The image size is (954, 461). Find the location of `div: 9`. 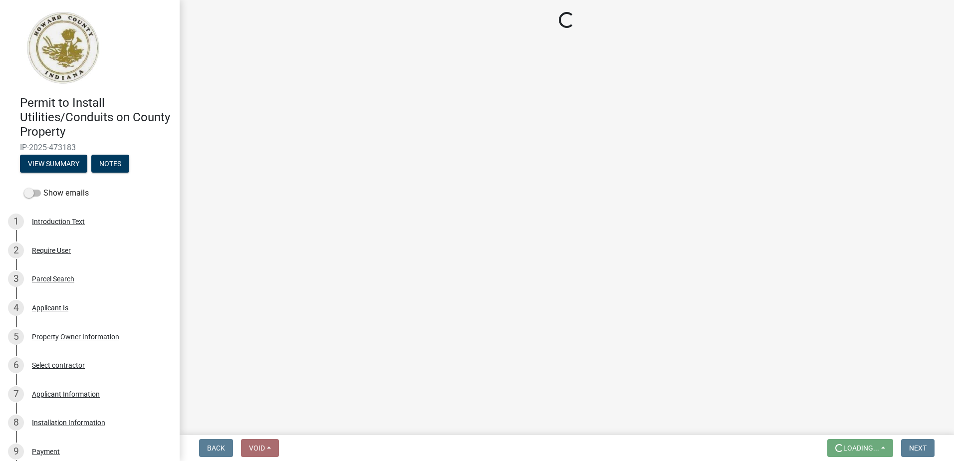

div: 9 is located at coordinates (16, 452).